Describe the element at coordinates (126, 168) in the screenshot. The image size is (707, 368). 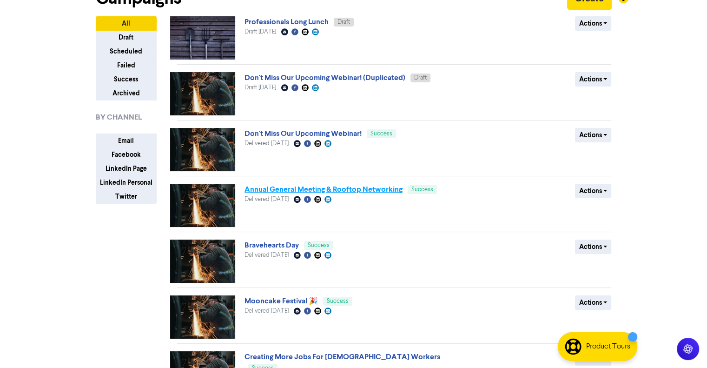
I see `button: LinkedIn Page` at that location.